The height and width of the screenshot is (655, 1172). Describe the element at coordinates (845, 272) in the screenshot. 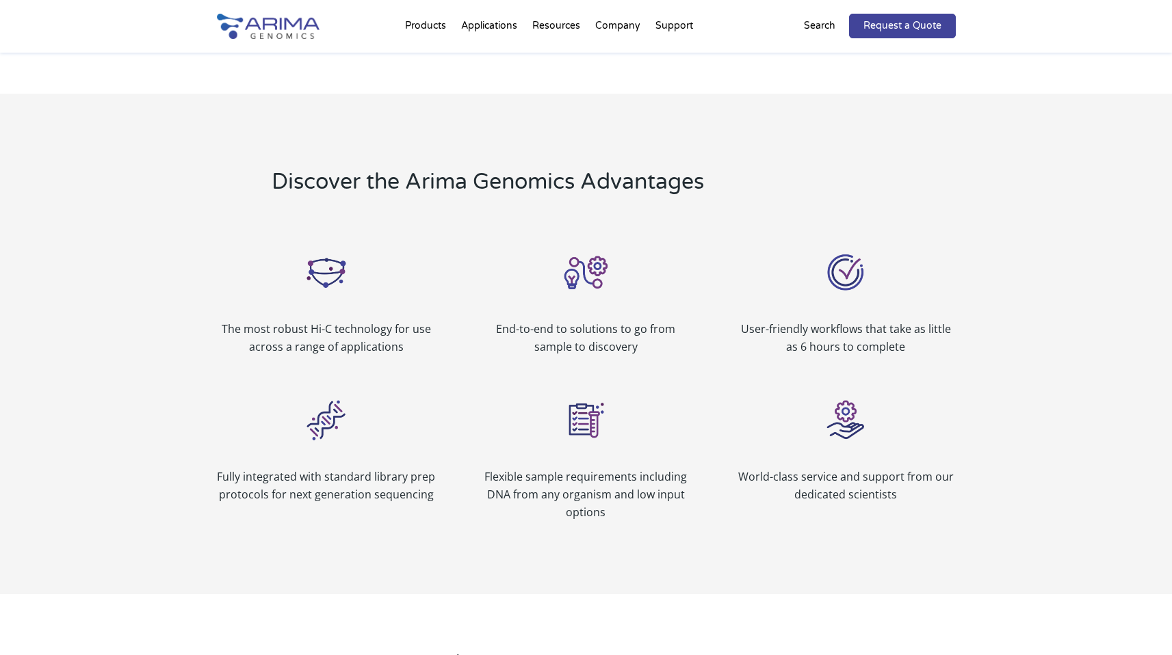

I see `img: User Friendly_Icon_Arima Genomics` at that location.